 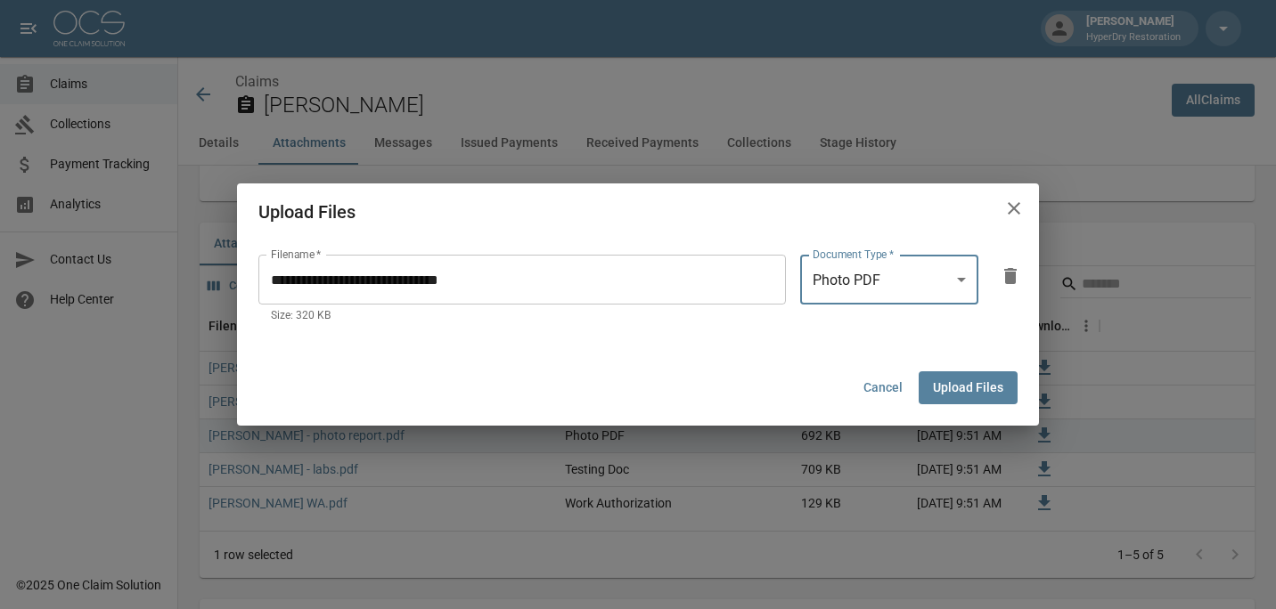 What do you see at coordinates (883, 388) in the screenshot?
I see `button: Cancel` at bounding box center [883, 388].